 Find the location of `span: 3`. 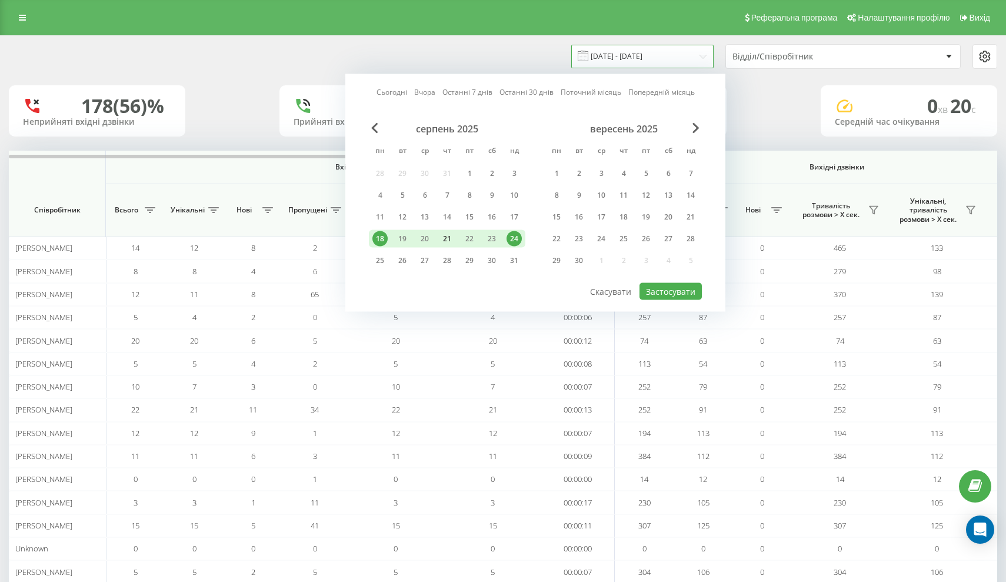

span: 3 is located at coordinates (315, 456).